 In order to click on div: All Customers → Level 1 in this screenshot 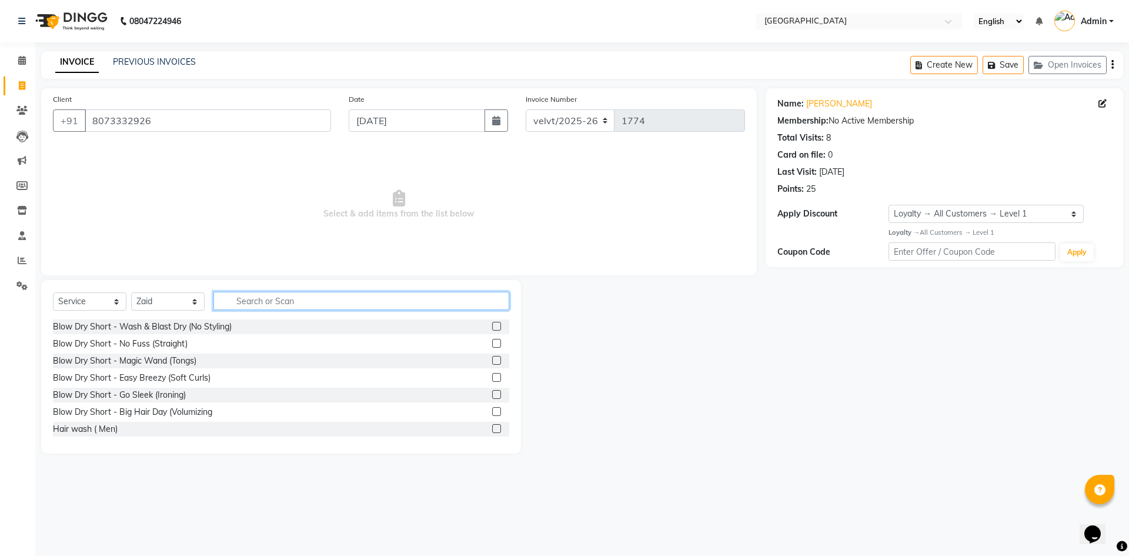, I will do `click(1000, 232)`.